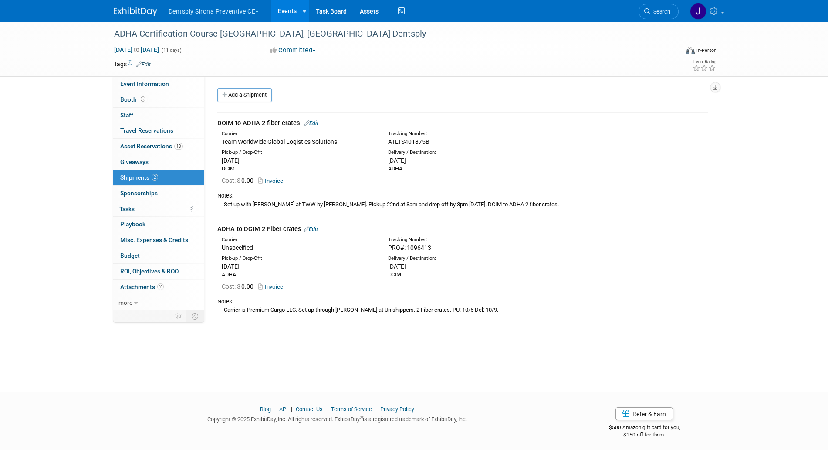  I want to click on span: PRO#: 1096413, so click(410, 247).